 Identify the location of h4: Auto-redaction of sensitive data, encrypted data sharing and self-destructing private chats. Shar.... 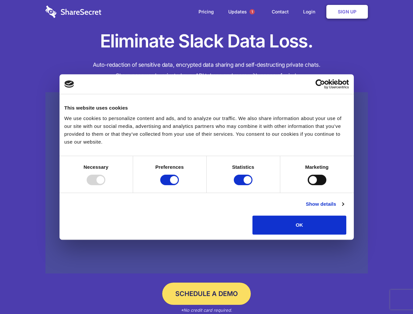
(207, 70).